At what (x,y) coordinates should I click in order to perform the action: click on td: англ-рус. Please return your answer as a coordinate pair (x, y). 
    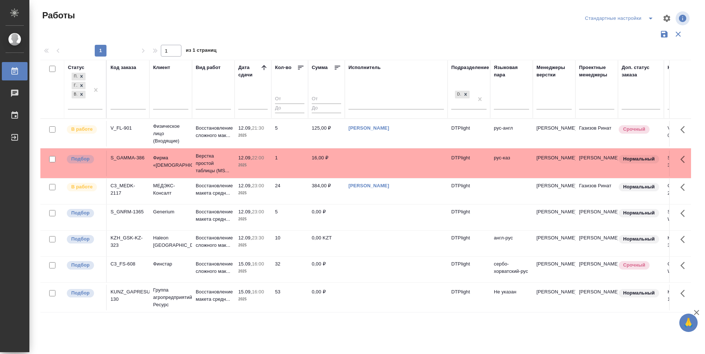
    Looking at the image, I should click on (512, 244).